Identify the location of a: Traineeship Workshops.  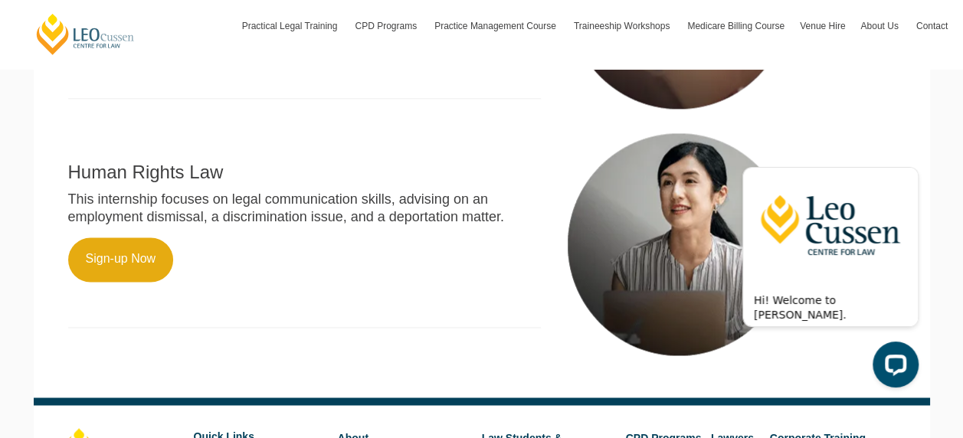
(623, 26).